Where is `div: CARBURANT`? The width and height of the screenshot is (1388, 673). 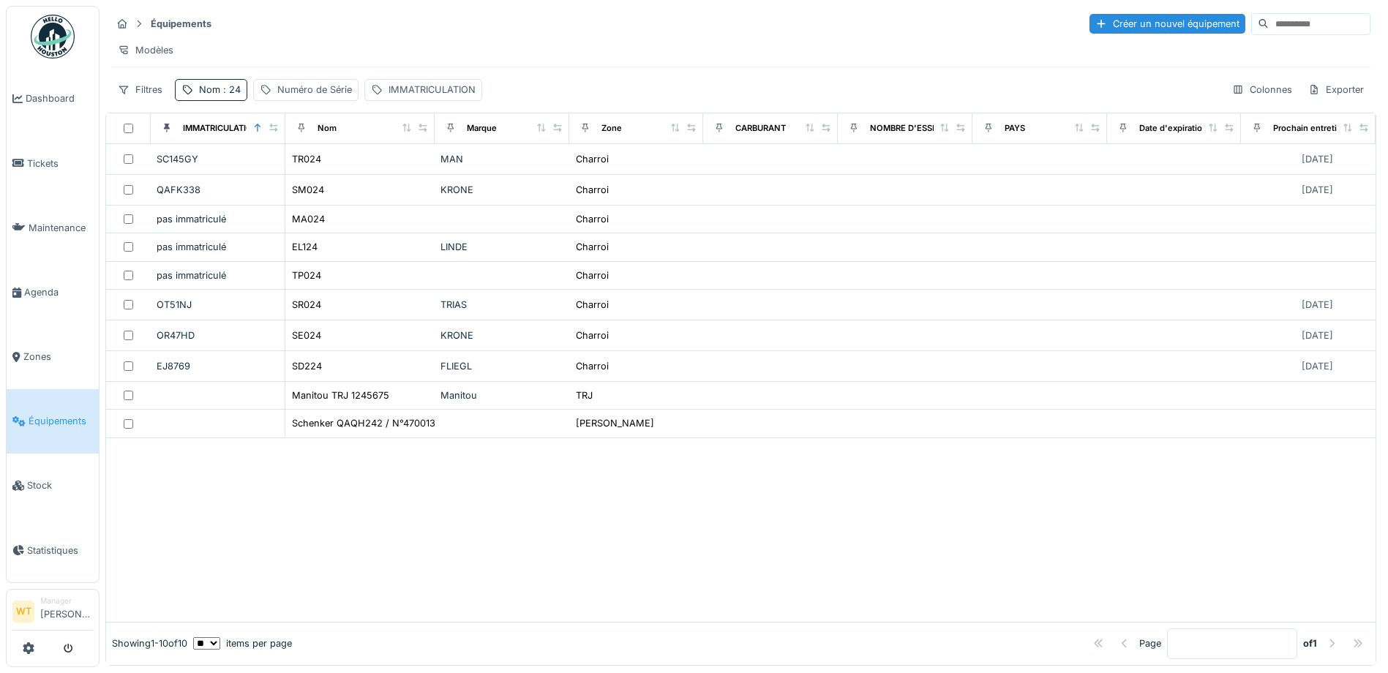 div: CARBURANT is located at coordinates (760, 128).